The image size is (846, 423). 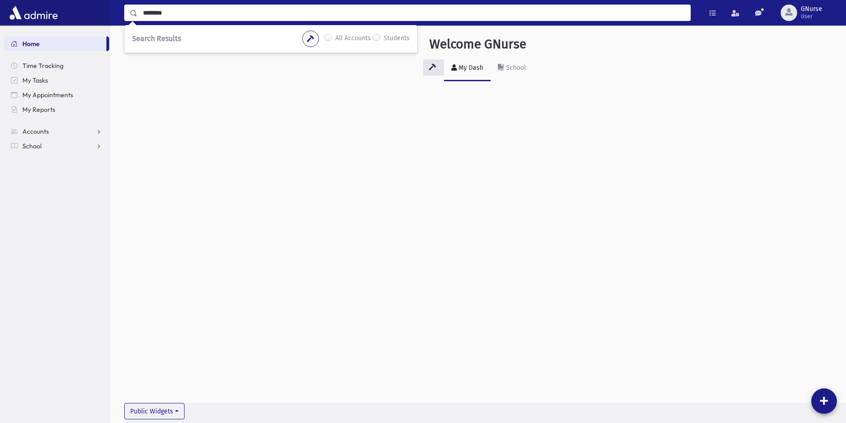 What do you see at coordinates (33, 13) in the screenshot?
I see `img: AdmirePro` at bounding box center [33, 13].